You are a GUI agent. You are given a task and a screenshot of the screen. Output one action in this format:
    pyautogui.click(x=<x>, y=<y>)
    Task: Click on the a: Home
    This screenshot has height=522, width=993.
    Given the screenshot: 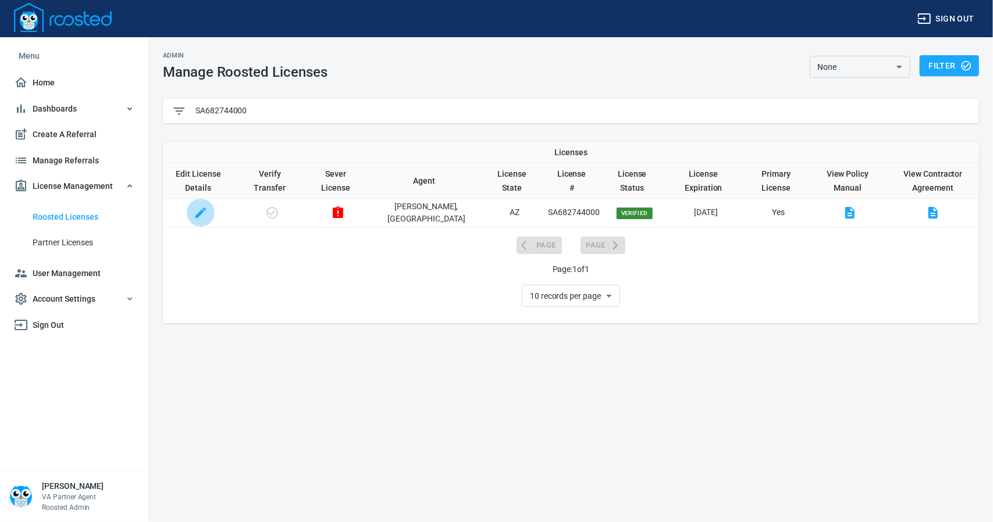 What is the action you would take?
    pyautogui.click(x=74, y=83)
    